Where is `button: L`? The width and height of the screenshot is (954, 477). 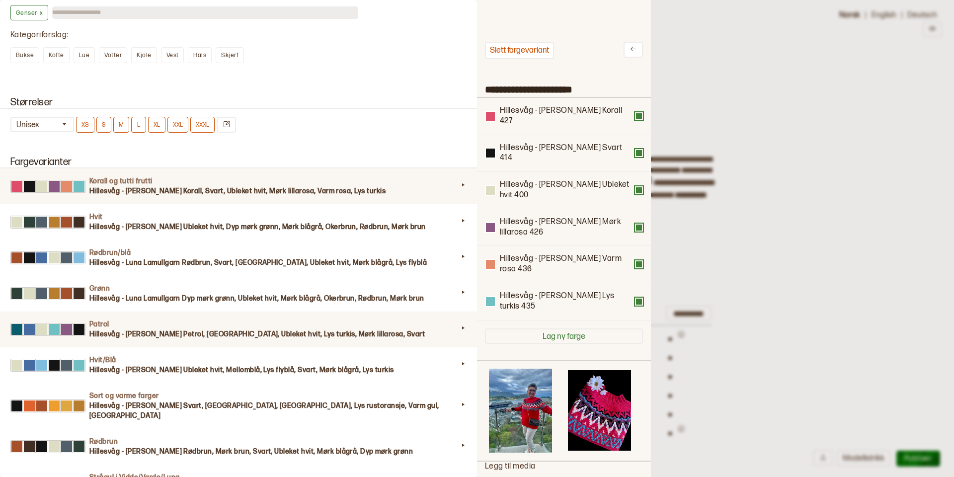
button: L is located at coordinates (139, 125).